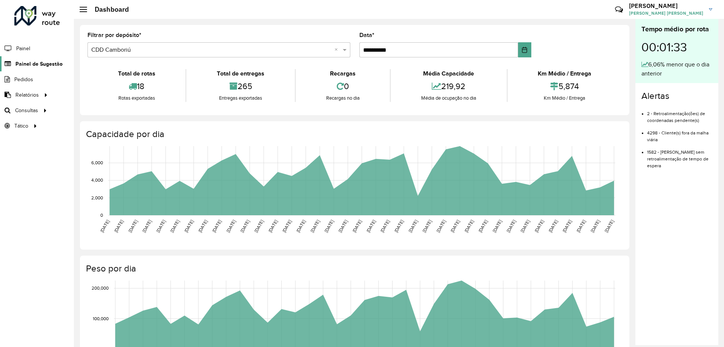 This screenshot has height=347, width=724. Describe the element at coordinates (101, 318) in the screenshot. I see `text: 100,000` at that location.